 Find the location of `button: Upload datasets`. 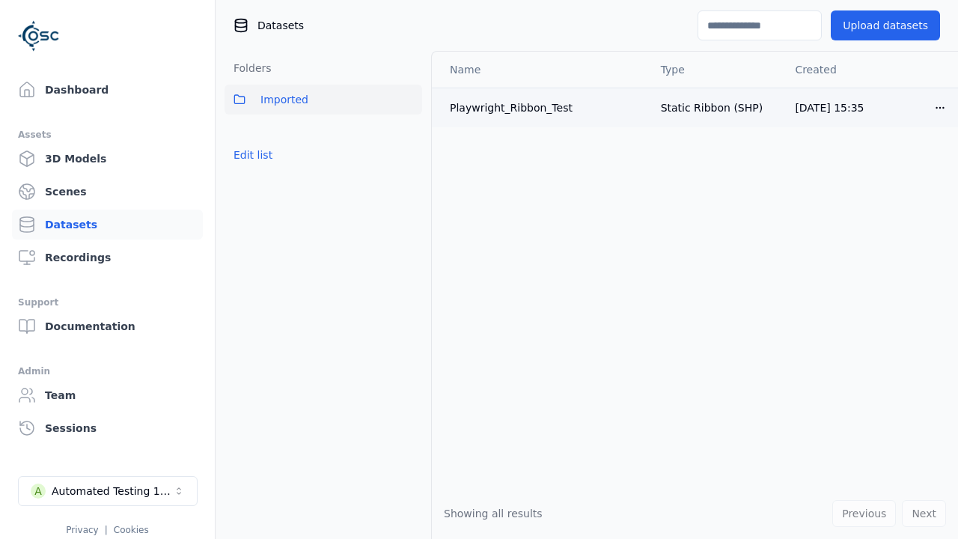

button: Upload datasets is located at coordinates (886, 25).